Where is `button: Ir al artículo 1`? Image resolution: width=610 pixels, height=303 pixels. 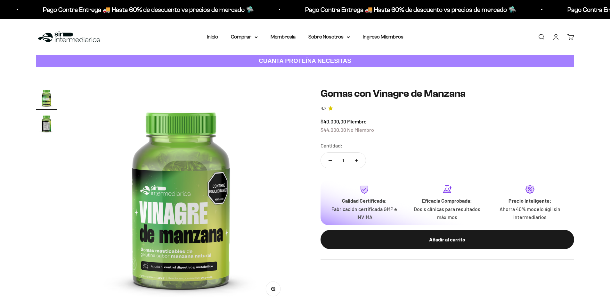 button: Ir al artículo 1 is located at coordinates (46, 99).